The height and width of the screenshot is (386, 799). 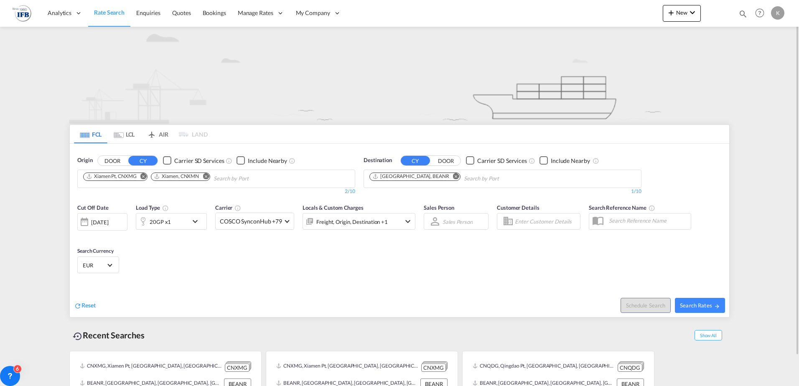 I want to click on span: Destination, so click(x=378, y=160).